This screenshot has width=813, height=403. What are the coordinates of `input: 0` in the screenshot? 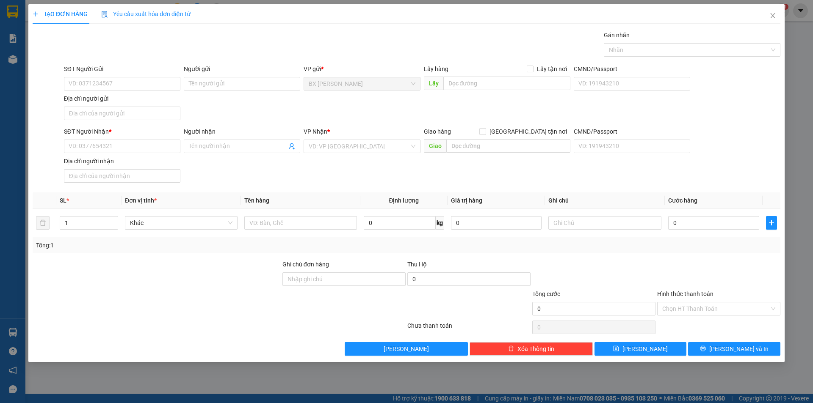 It's located at (496, 223).